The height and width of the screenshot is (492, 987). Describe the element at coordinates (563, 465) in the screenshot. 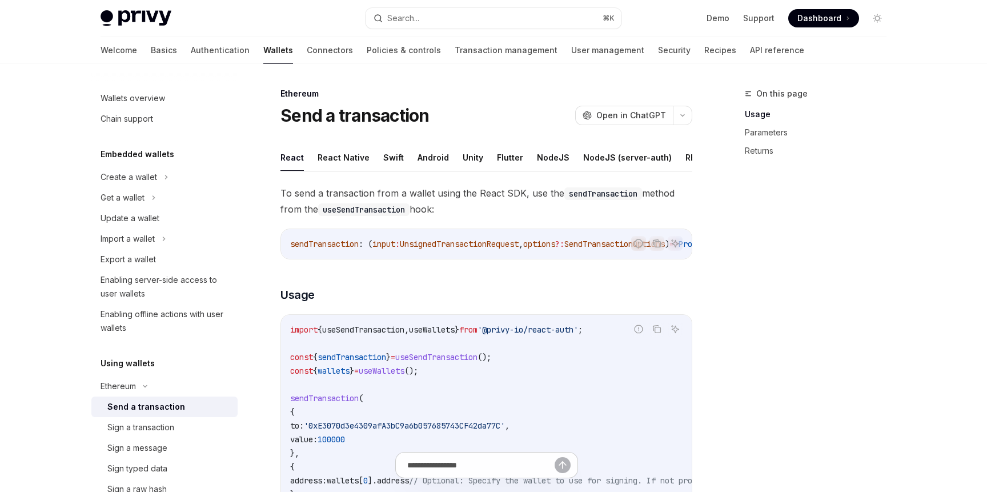

I see `button: Send message` at that location.